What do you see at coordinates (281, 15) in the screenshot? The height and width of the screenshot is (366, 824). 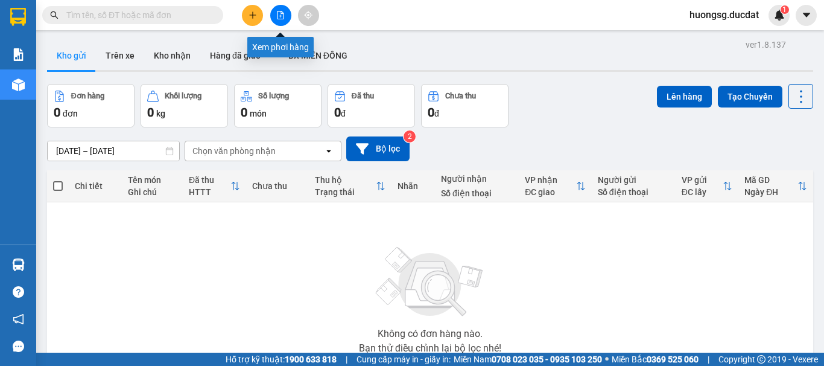 I see `button: file-add` at bounding box center [281, 15].